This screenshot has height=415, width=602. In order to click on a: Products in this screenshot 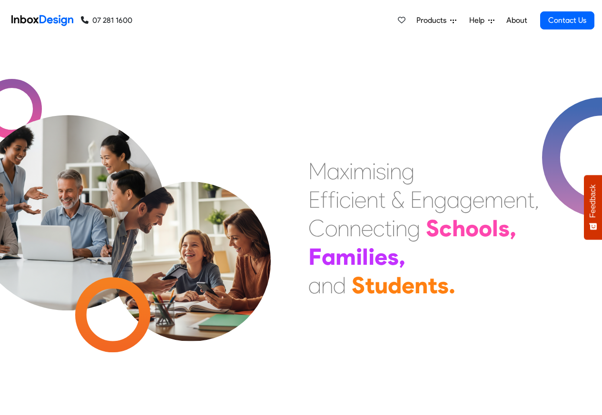, I will do `click(436, 20)`.